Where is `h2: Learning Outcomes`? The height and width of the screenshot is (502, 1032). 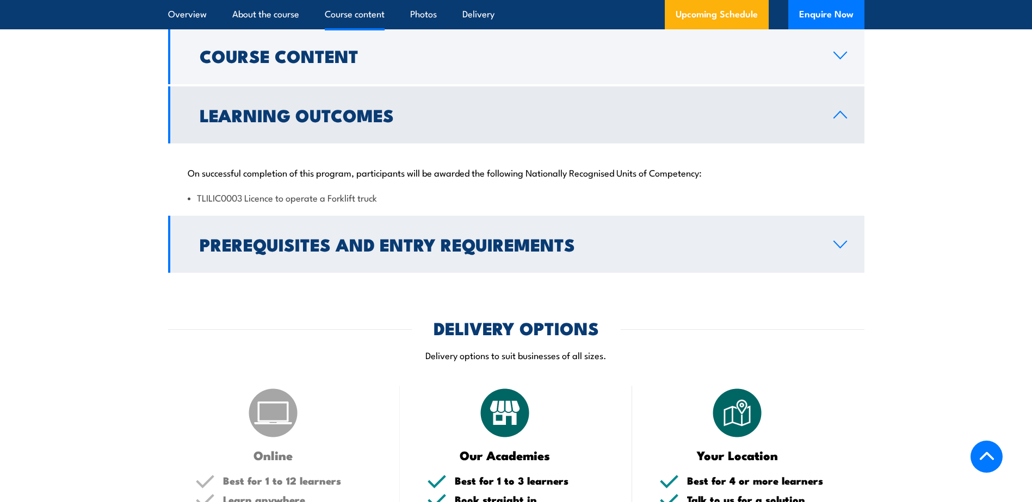 h2: Learning Outcomes is located at coordinates (507, 115).